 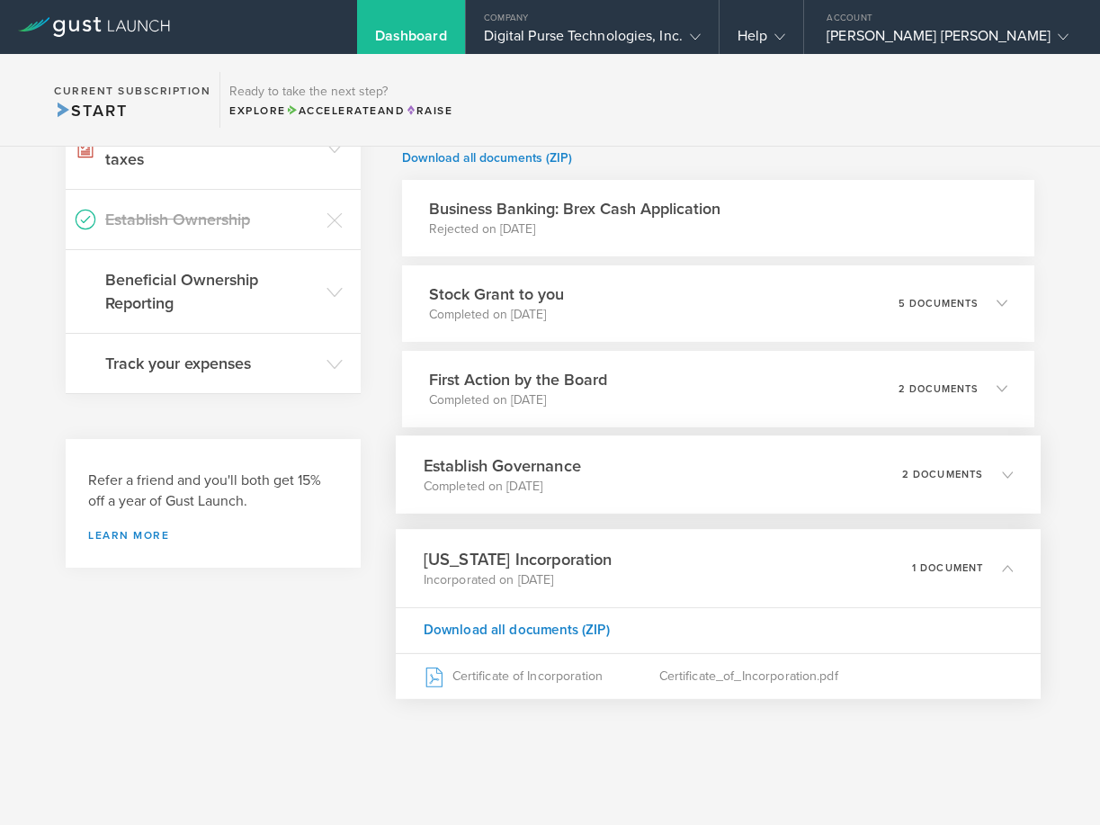 I want to click on h3: Stock Grant to you, so click(x=497, y=294).